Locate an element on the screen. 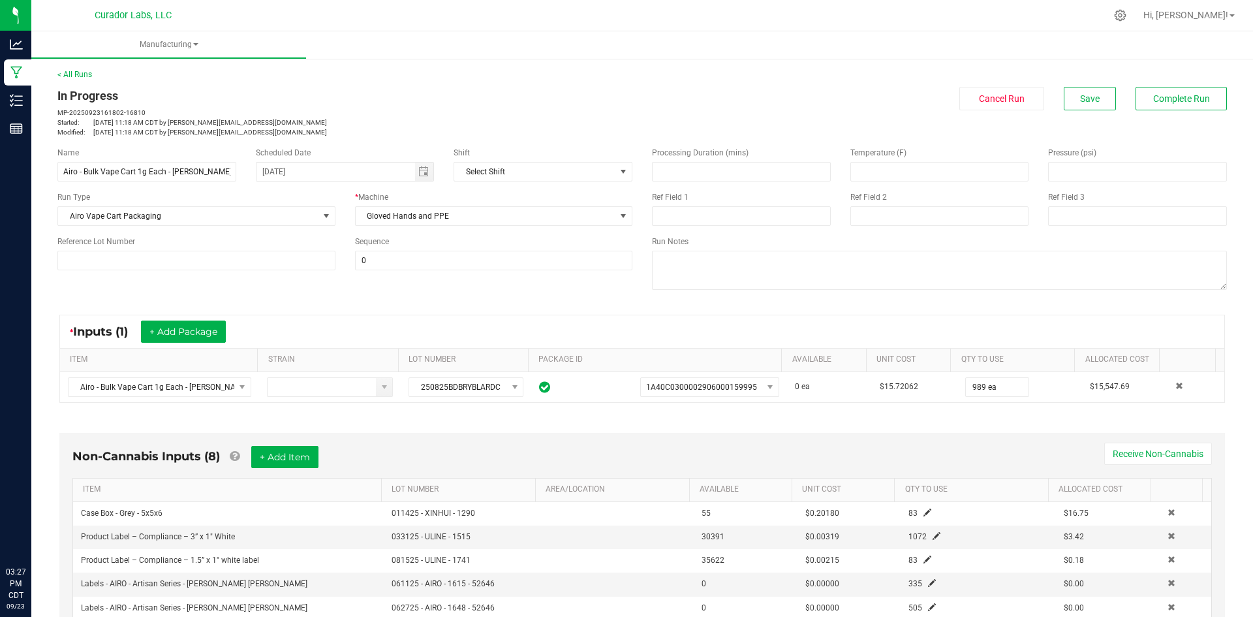 This screenshot has width=1253, height=617. span: Started: is located at coordinates (75, 122).